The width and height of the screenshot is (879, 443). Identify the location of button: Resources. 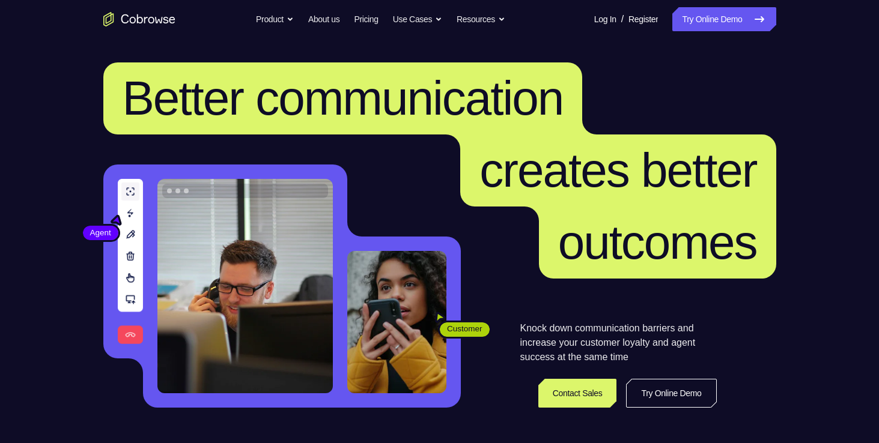
(481, 19).